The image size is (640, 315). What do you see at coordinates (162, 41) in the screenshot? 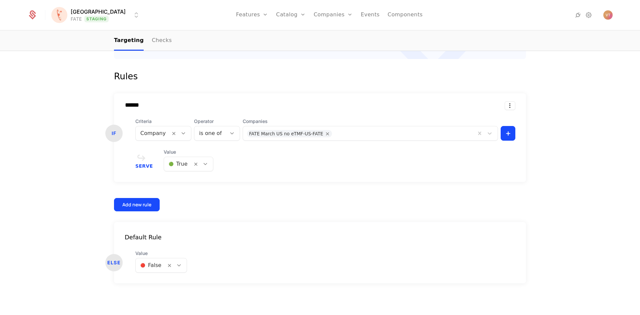
I see `a: Checks` at bounding box center [162, 41].